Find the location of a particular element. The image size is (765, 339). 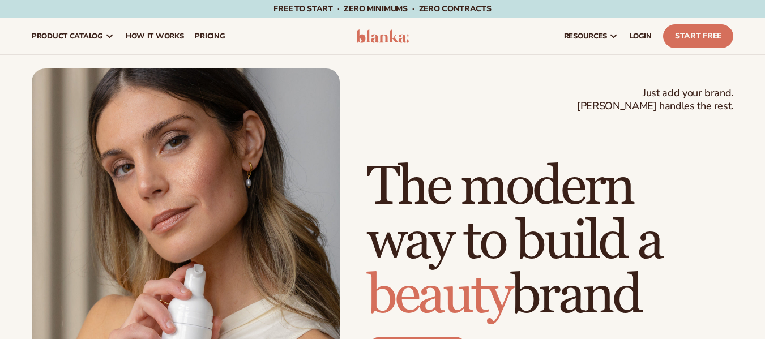

span: product catalog is located at coordinates (67, 36).